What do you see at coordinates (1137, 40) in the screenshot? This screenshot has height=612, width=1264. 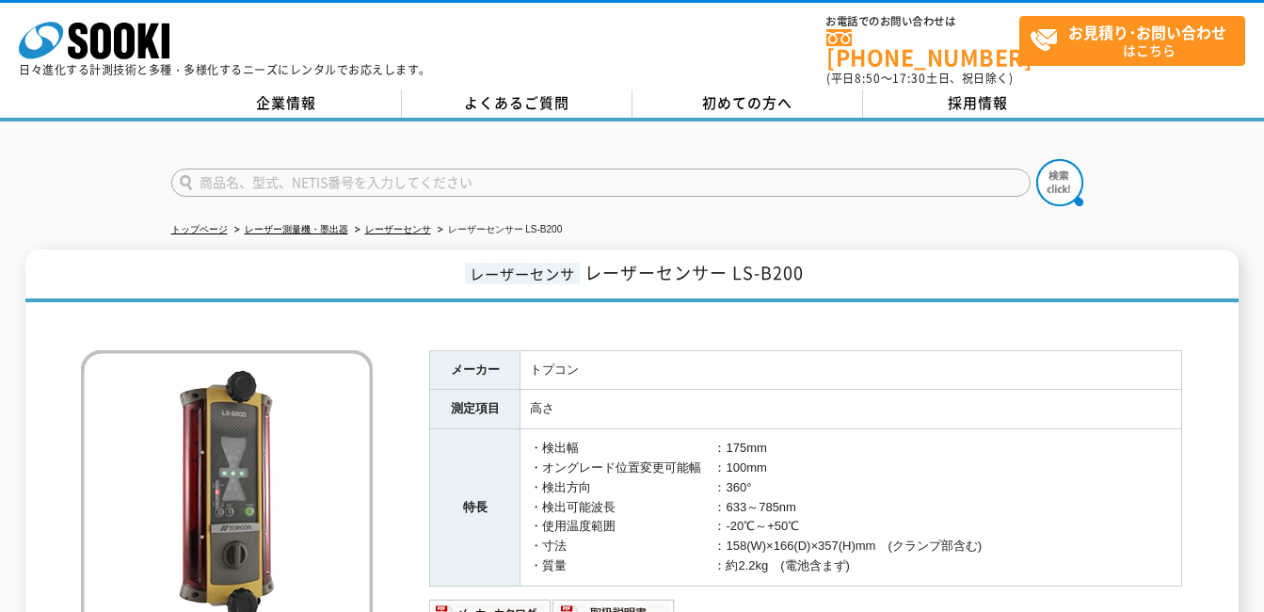 I see `span: はこちら` at bounding box center [1137, 40].